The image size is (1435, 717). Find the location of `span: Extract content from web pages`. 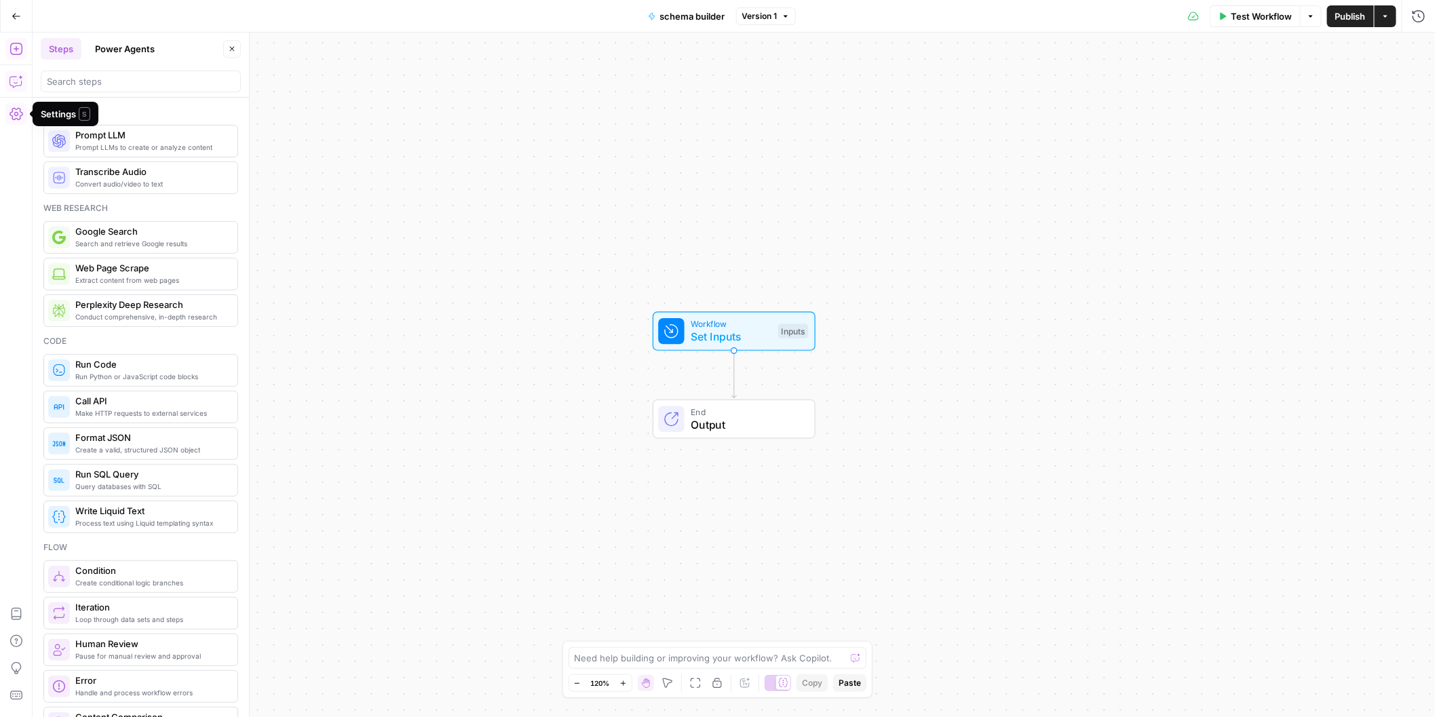

span: Extract content from web pages is located at coordinates (151, 280).